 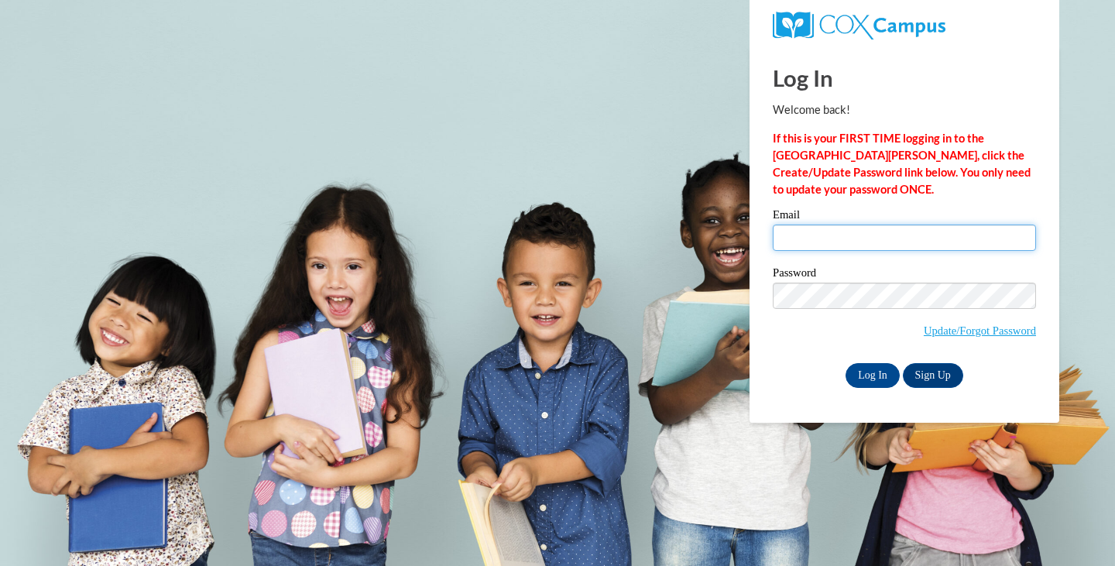 I want to click on img: COX Campus, so click(x=859, y=26).